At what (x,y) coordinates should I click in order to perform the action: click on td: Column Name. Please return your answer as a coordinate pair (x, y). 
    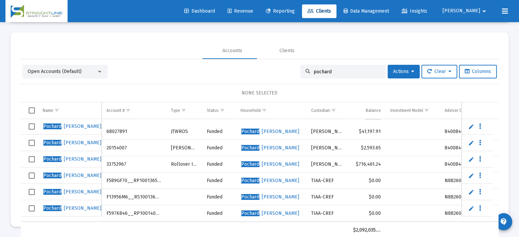
    Looking at the image, I should click on (70, 111).